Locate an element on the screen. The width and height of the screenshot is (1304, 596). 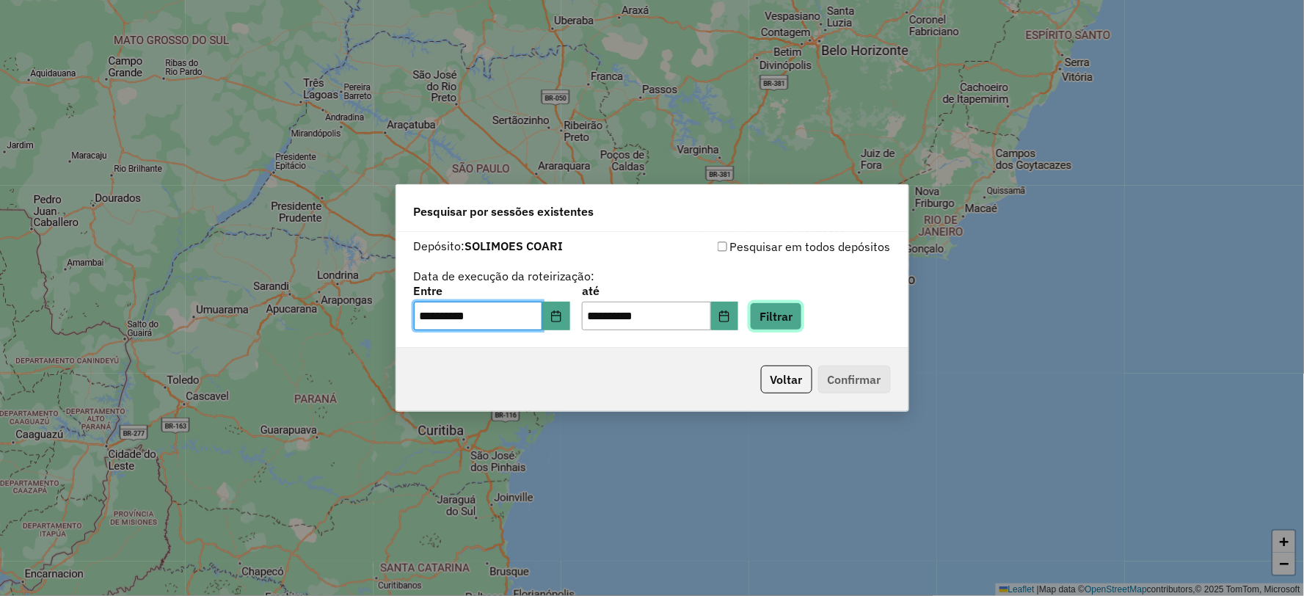
label: até is located at coordinates (660, 291).